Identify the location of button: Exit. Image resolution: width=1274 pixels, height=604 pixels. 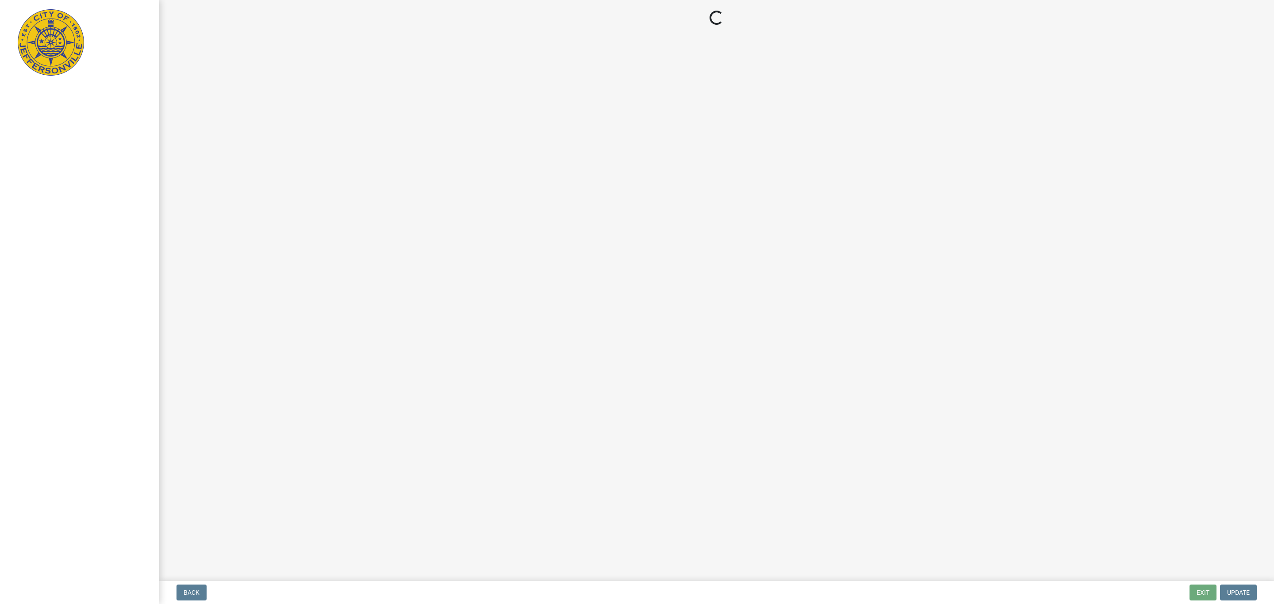
(1202, 593).